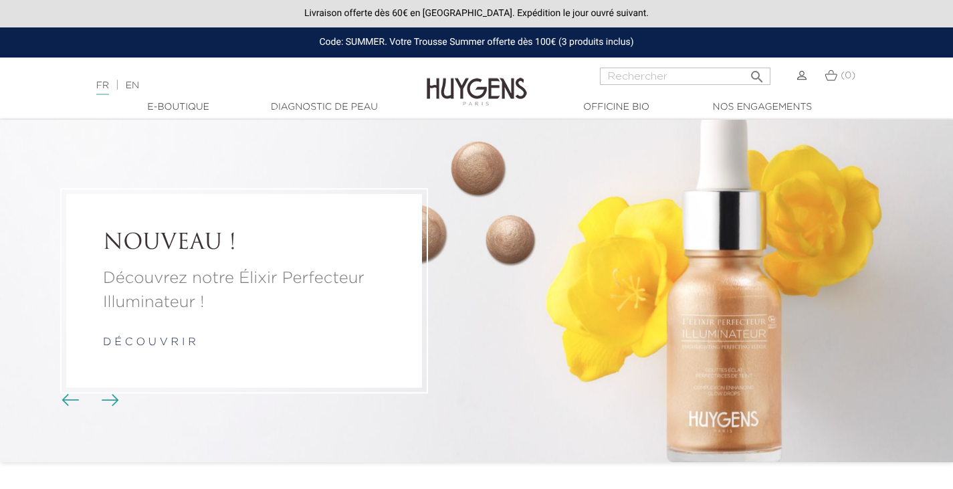 The width and height of the screenshot is (953, 489). What do you see at coordinates (102, 88) in the screenshot?
I see `a: FR` at bounding box center [102, 88].